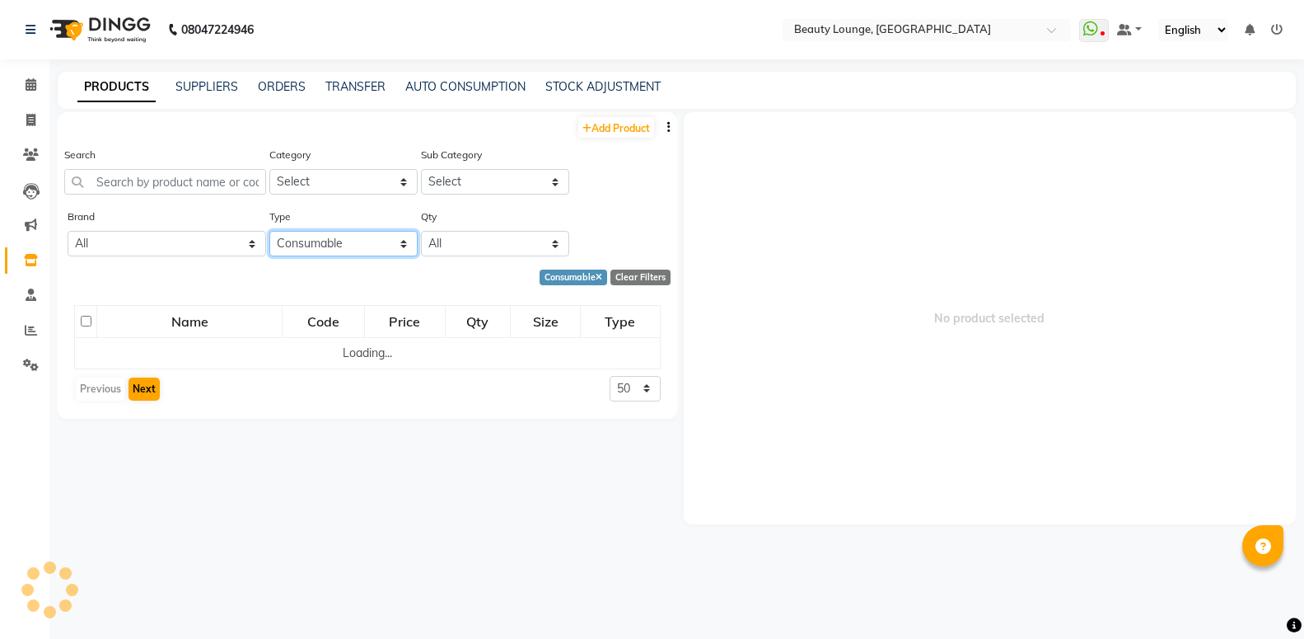 The image size is (1304, 639). What do you see at coordinates (144, 389) in the screenshot?
I see `button: Next` at bounding box center [144, 389].